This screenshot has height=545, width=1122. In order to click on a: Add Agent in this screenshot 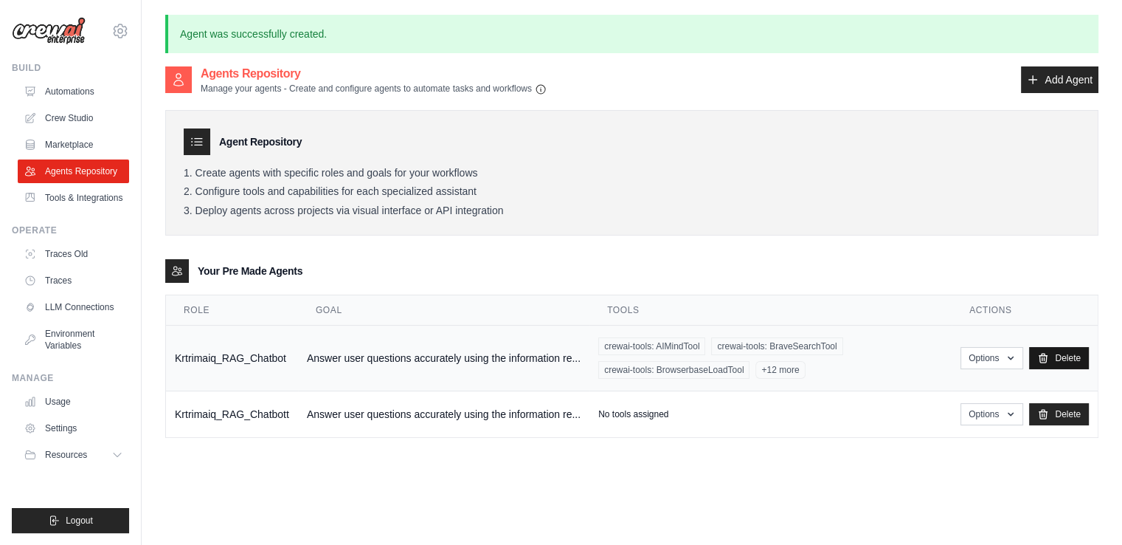, I will do `click(1060, 80)`.